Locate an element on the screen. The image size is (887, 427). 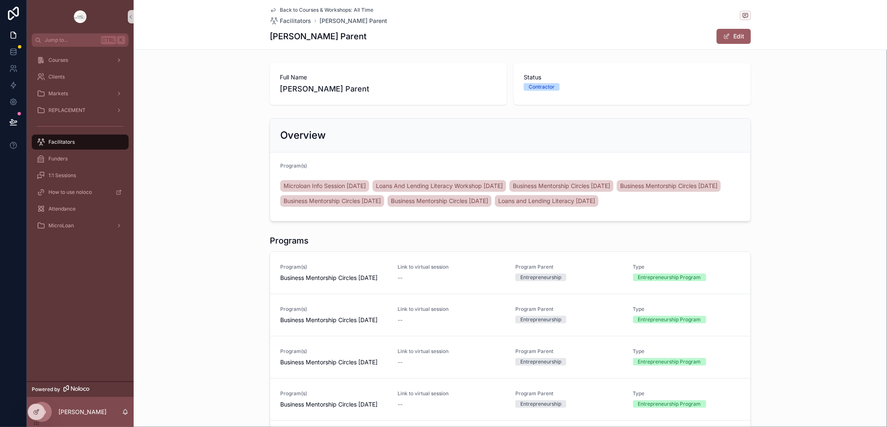
span: Full Name is located at coordinates (389, 77).